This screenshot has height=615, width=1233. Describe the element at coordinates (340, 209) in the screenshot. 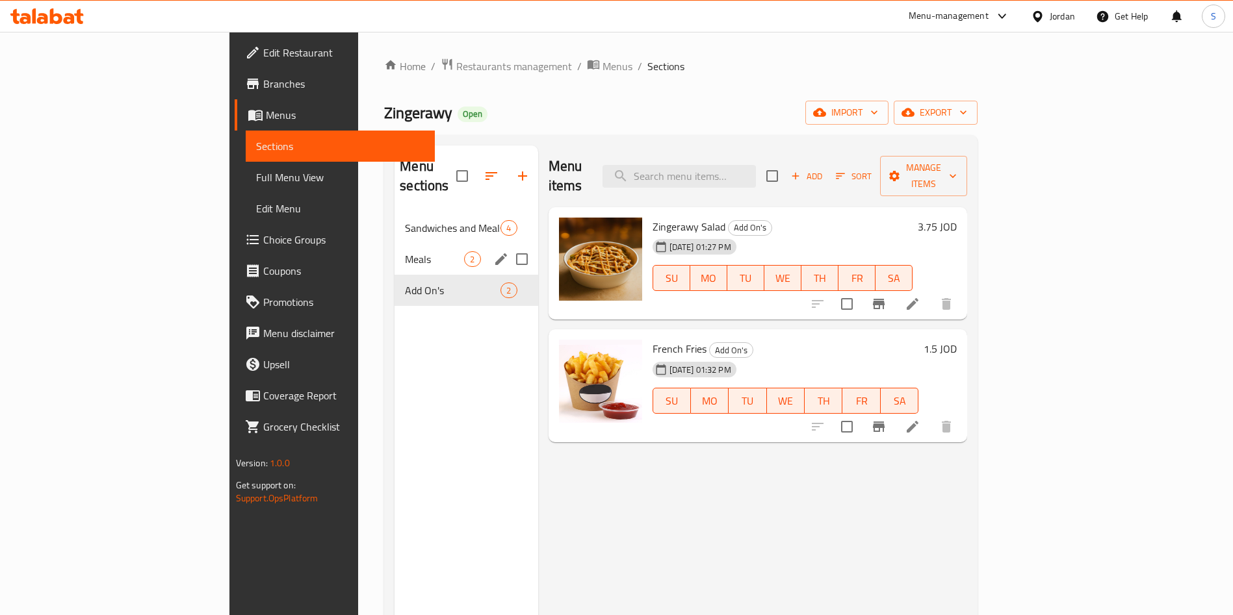

I see `a: Edit Menu` at that location.